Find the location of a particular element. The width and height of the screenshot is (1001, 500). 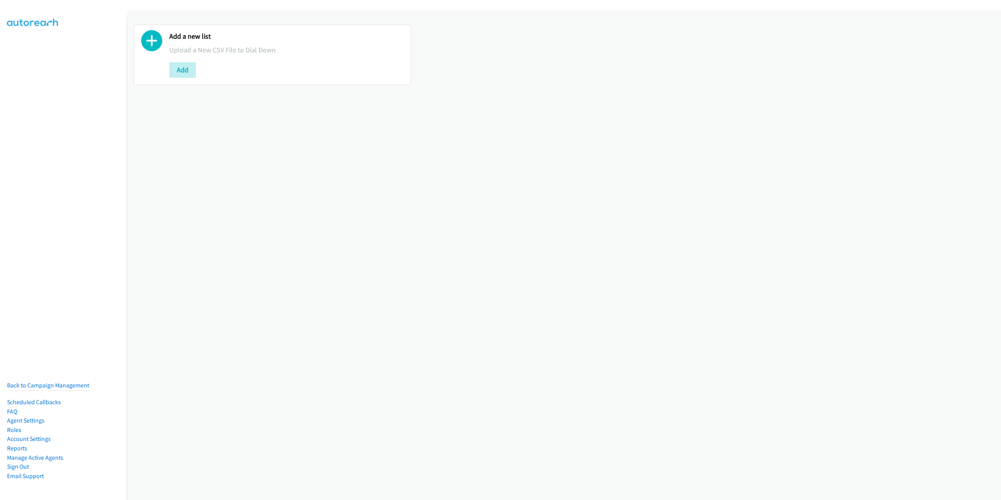

h2: Add a new list is located at coordinates (286, 36).